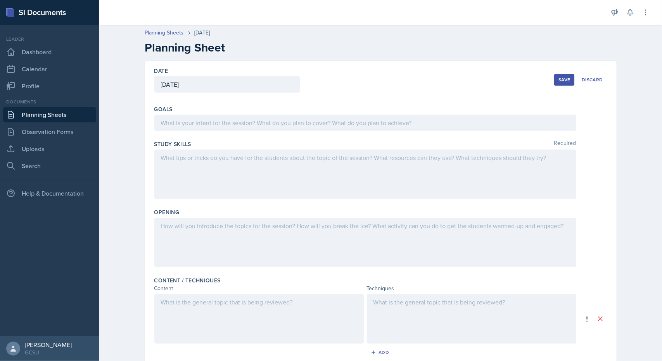  I want to click on a: Calendar, so click(50, 69).